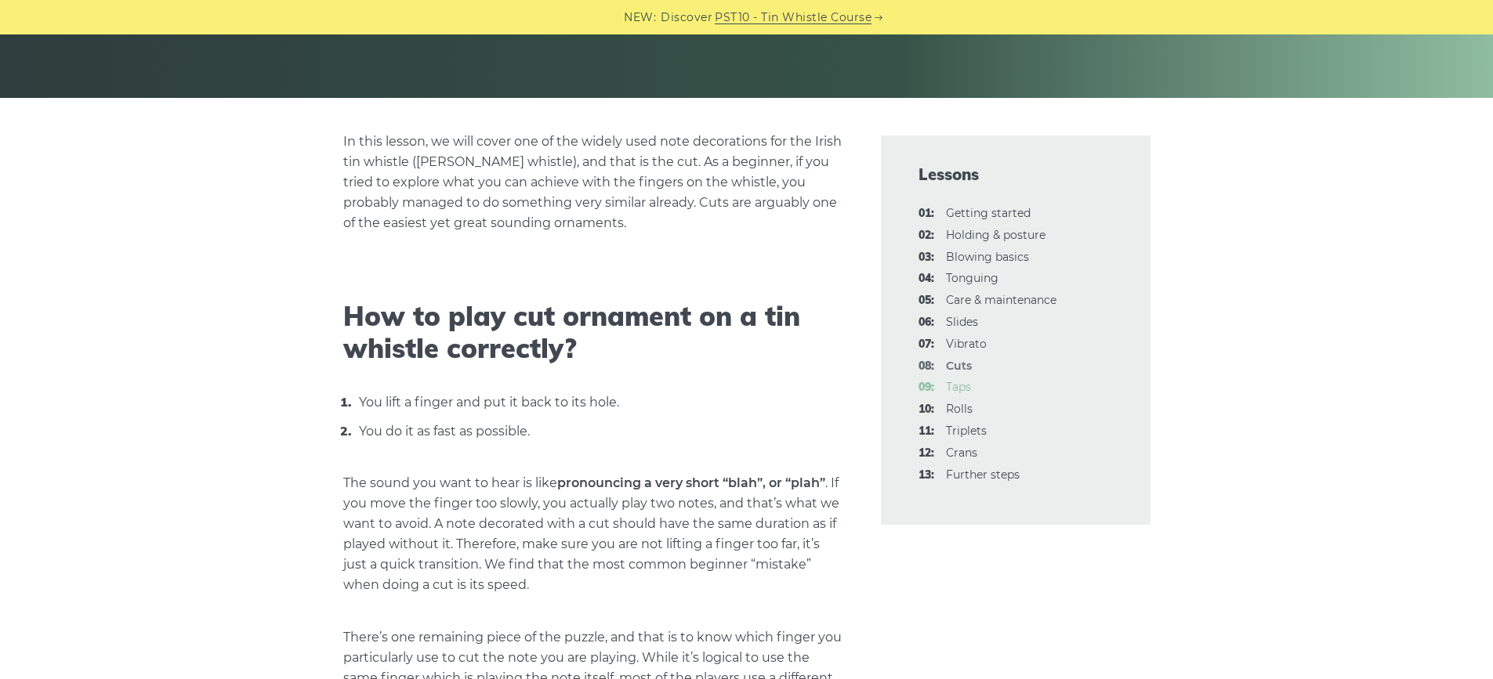  I want to click on a: 03:Blowing basics, so click(987, 257).